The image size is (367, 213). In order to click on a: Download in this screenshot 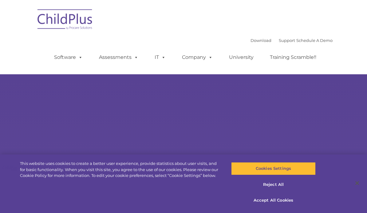, I will do `click(261, 40)`.